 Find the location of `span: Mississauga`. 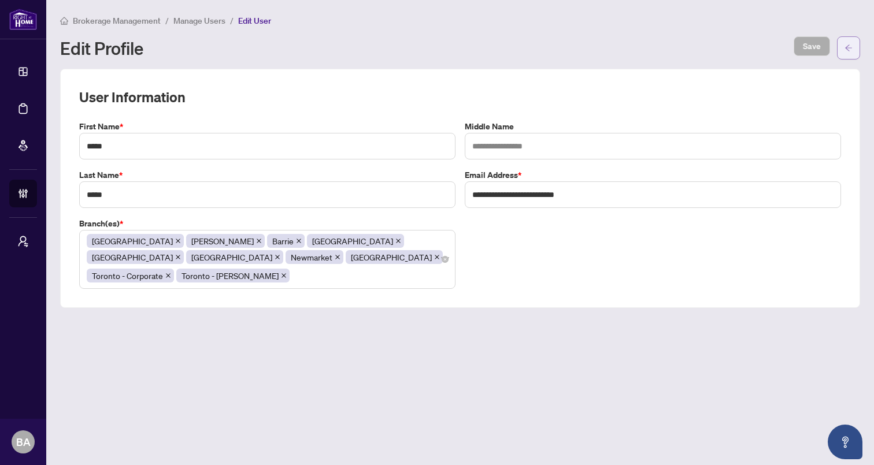

span: Mississauga is located at coordinates (235, 257).